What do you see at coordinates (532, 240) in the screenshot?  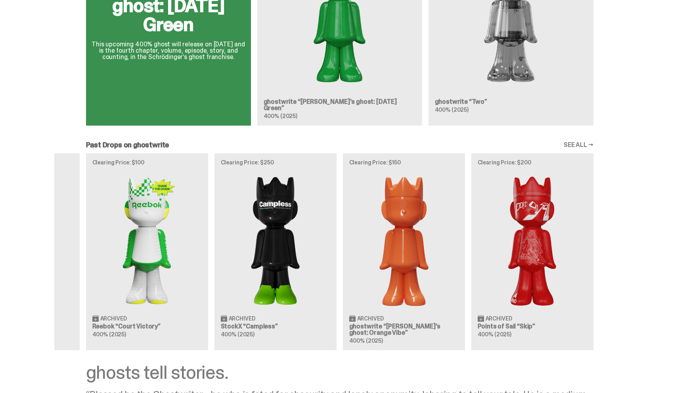 I see `img: Skip` at bounding box center [532, 240].